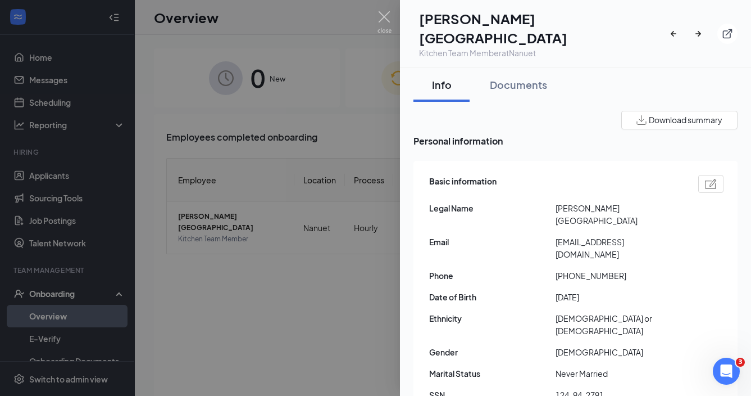 This screenshot has width=751, height=396. I want to click on svg: ArrowLeftNew, so click(674, 34).